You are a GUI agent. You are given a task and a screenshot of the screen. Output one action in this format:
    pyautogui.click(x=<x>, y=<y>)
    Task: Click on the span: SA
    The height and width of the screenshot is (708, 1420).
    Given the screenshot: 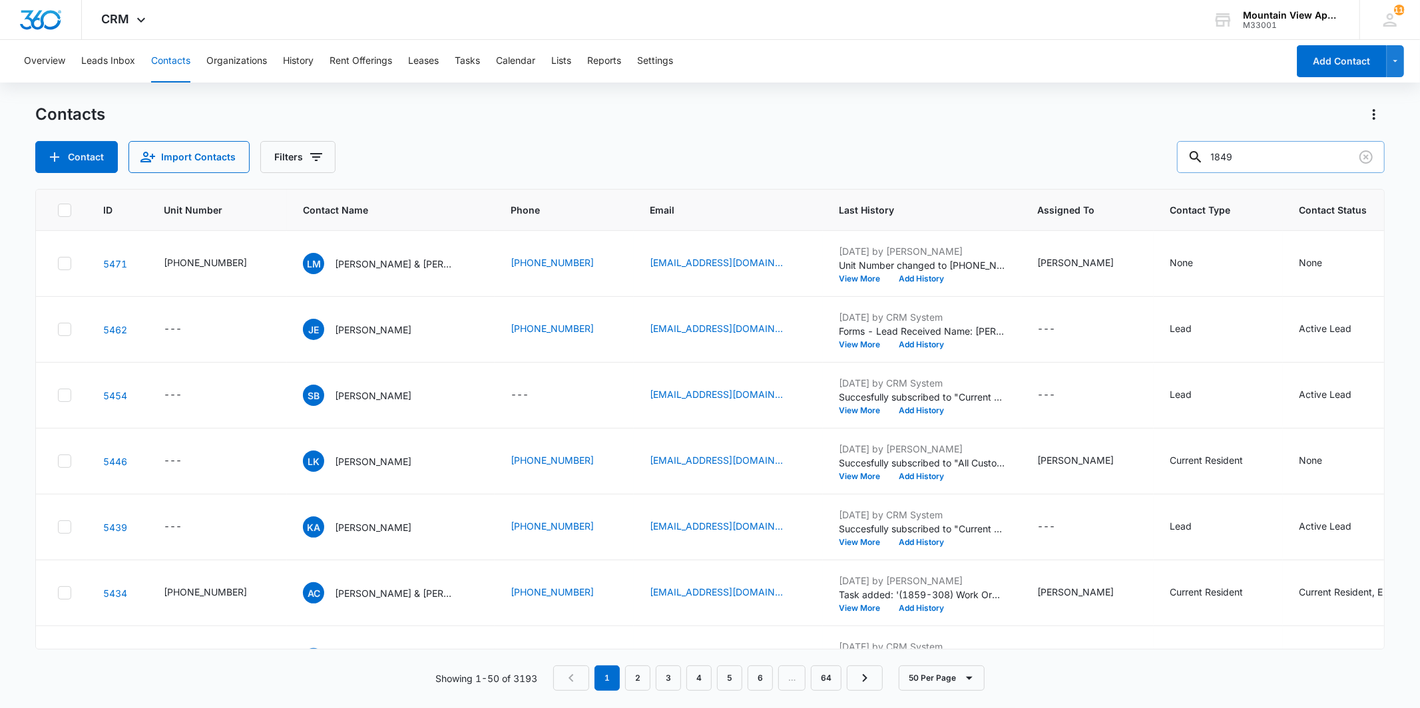 What is the action you would take?
    pyautogui.click(x=314, y=659)
    